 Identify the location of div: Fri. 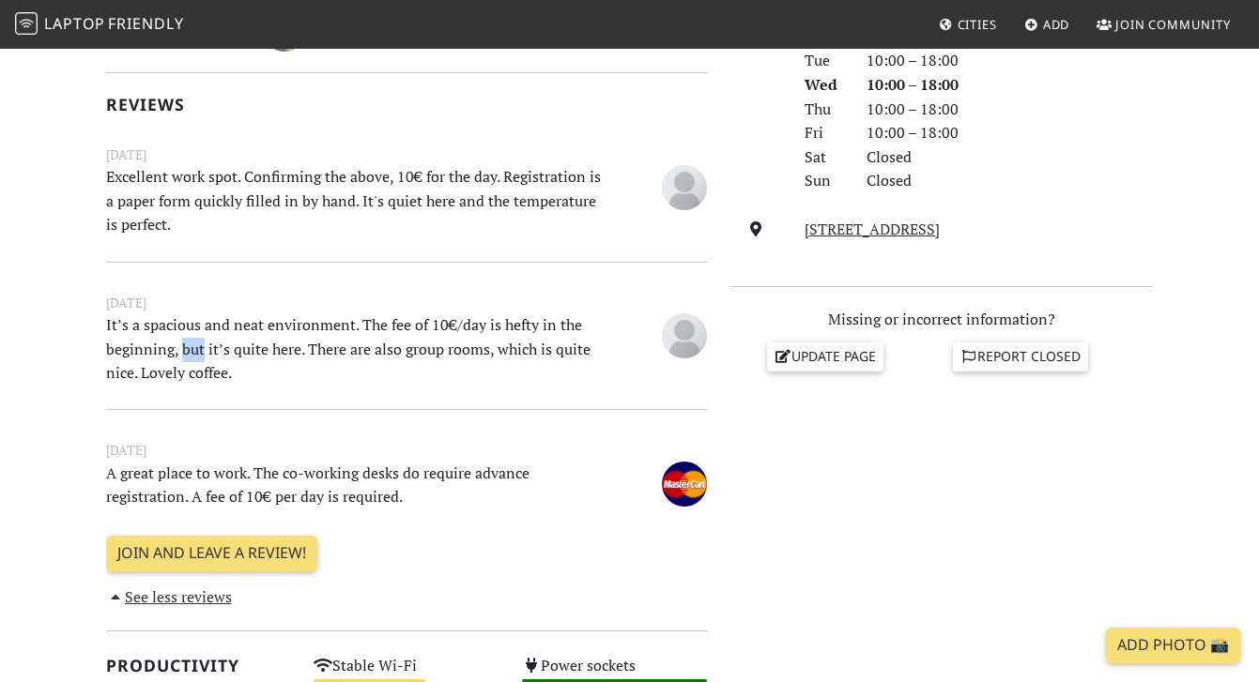
(824, 133).